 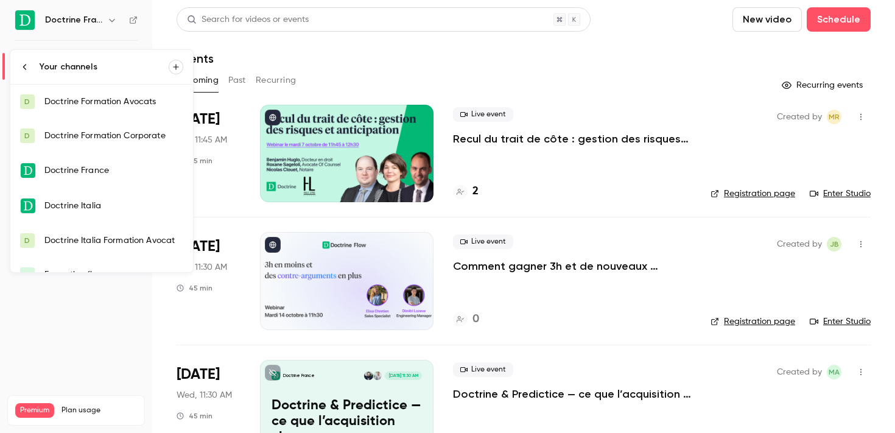 What do you see at coordinates (114, 275) in the screenshot?
I see `div: Formation flow` at bounding box center [114, 275].